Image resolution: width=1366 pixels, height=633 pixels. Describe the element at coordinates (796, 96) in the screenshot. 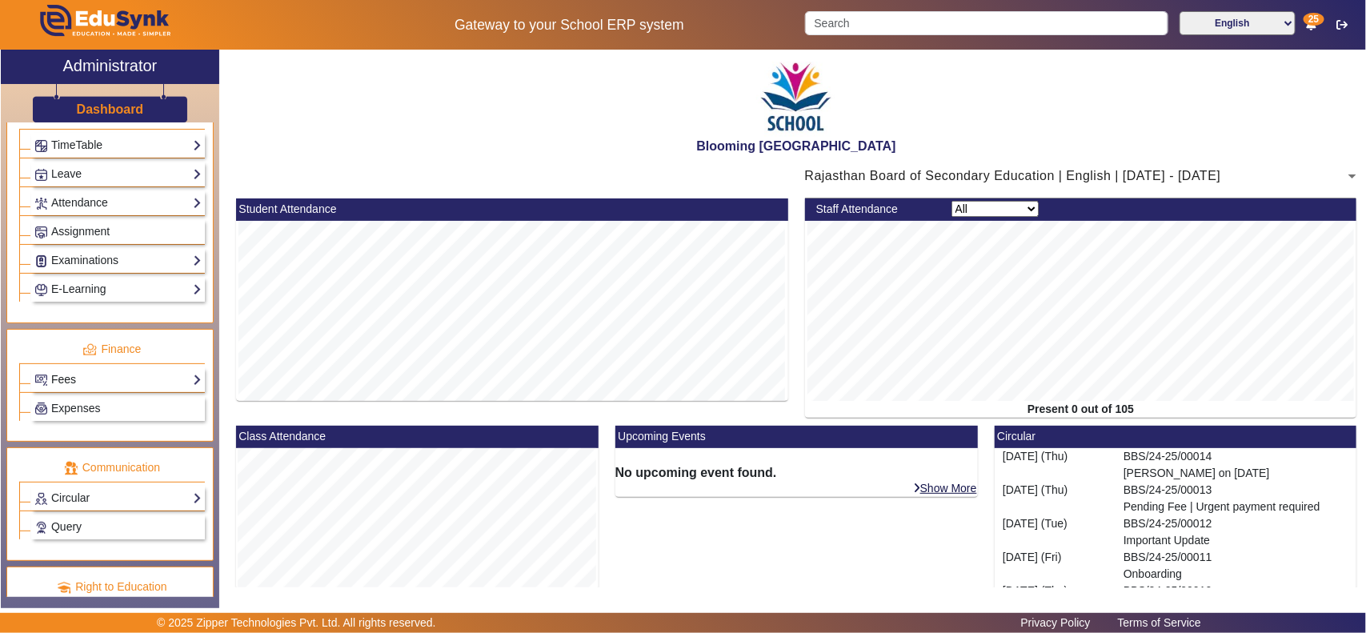

I see `img: 3e5c6726-73d6-4ac3-b917-621554bbe9c3` at that location.